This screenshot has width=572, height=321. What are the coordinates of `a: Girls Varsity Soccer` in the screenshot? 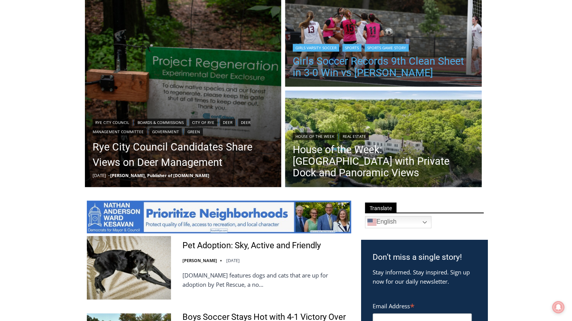 It's located at (316, 48).